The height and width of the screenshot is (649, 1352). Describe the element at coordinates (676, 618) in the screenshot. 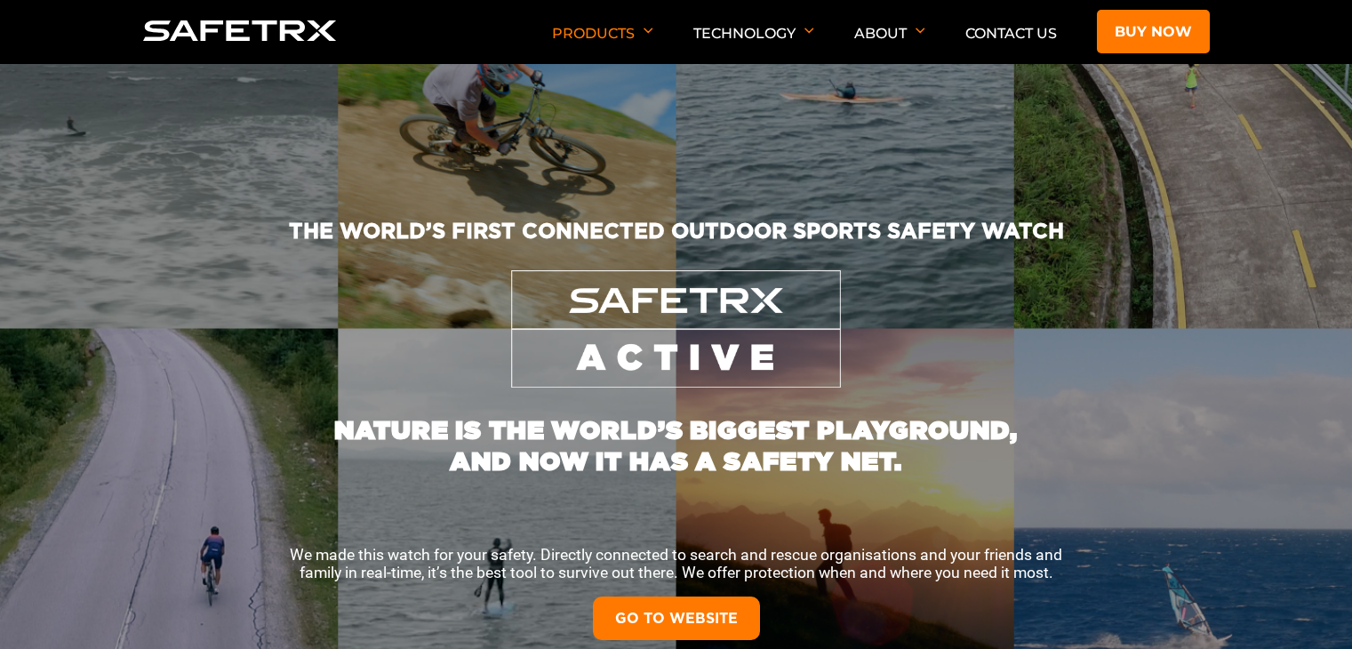

I see `a: GO TO WEBSITE` at that location.